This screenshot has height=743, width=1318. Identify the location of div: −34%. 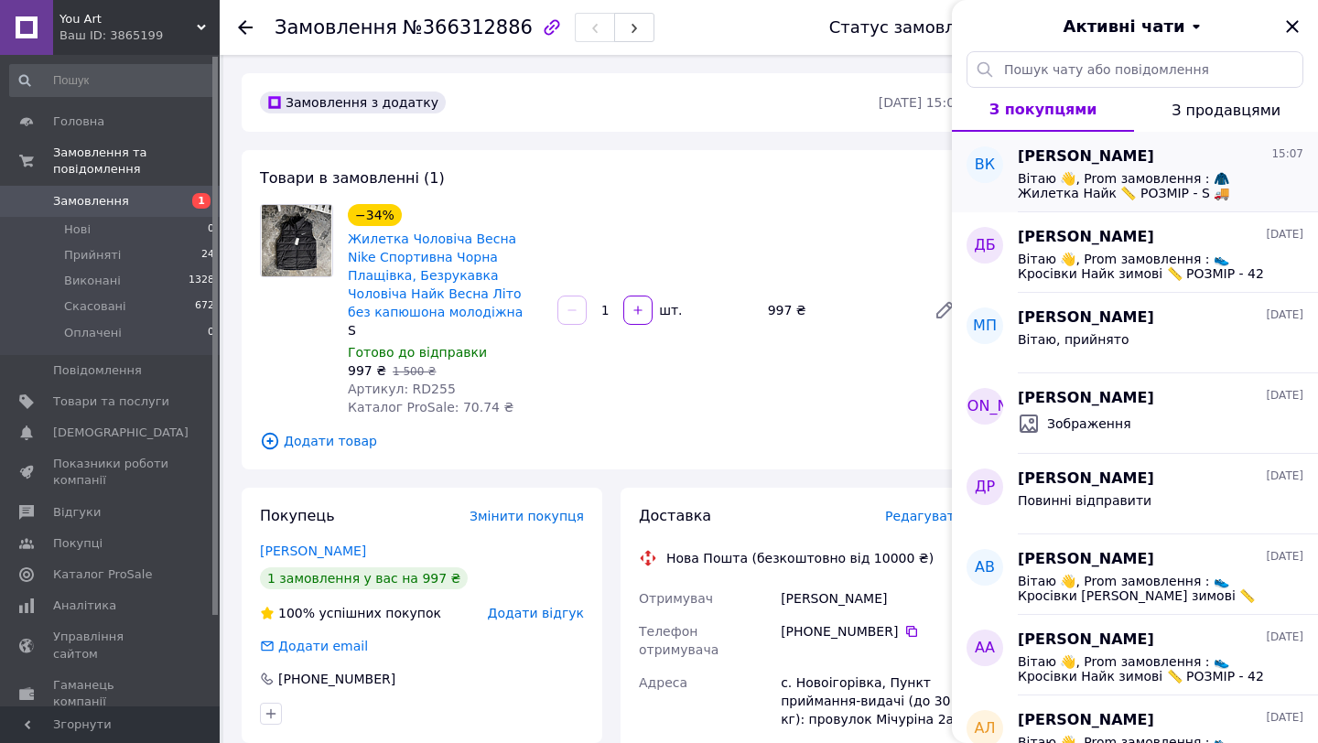
(374, 215).